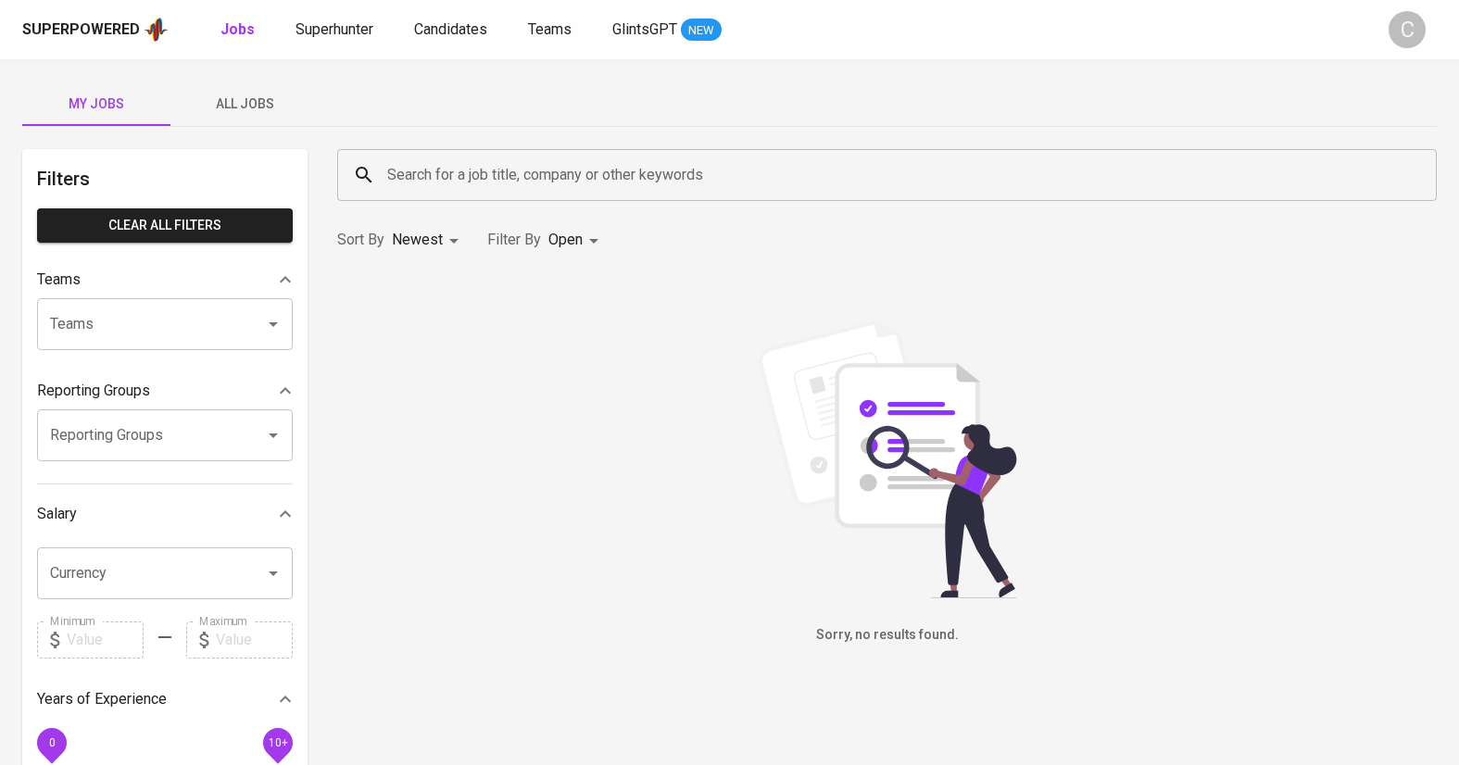 This screenshot has height=765, width=1459. I want to click on div: Reporting Groups, so click(165, 391).